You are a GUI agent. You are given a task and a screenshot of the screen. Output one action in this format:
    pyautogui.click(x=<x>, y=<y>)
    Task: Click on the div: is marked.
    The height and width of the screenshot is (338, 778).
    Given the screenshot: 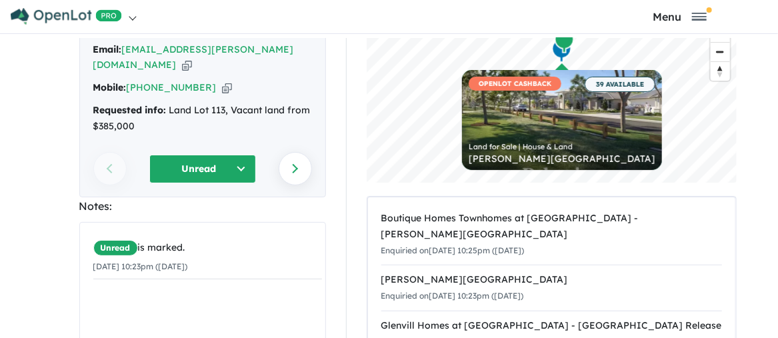 What is the action you would take?
    pyautogui.click(x=207, y=248)
    